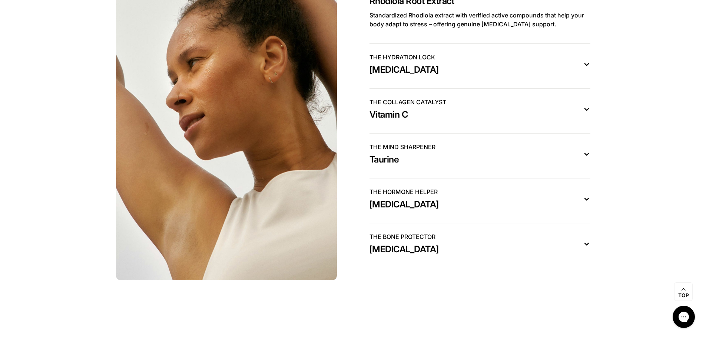  What do you see at coordinates (15, 14) in the screenshot?
I see `button: Gorgias live chat` at bounding box center [15, 14].